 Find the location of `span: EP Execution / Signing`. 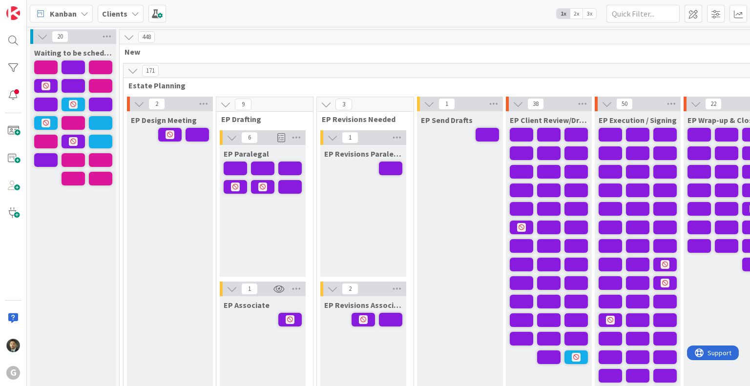

span: EP Execution / Signing is located at coordinates (638, 120).